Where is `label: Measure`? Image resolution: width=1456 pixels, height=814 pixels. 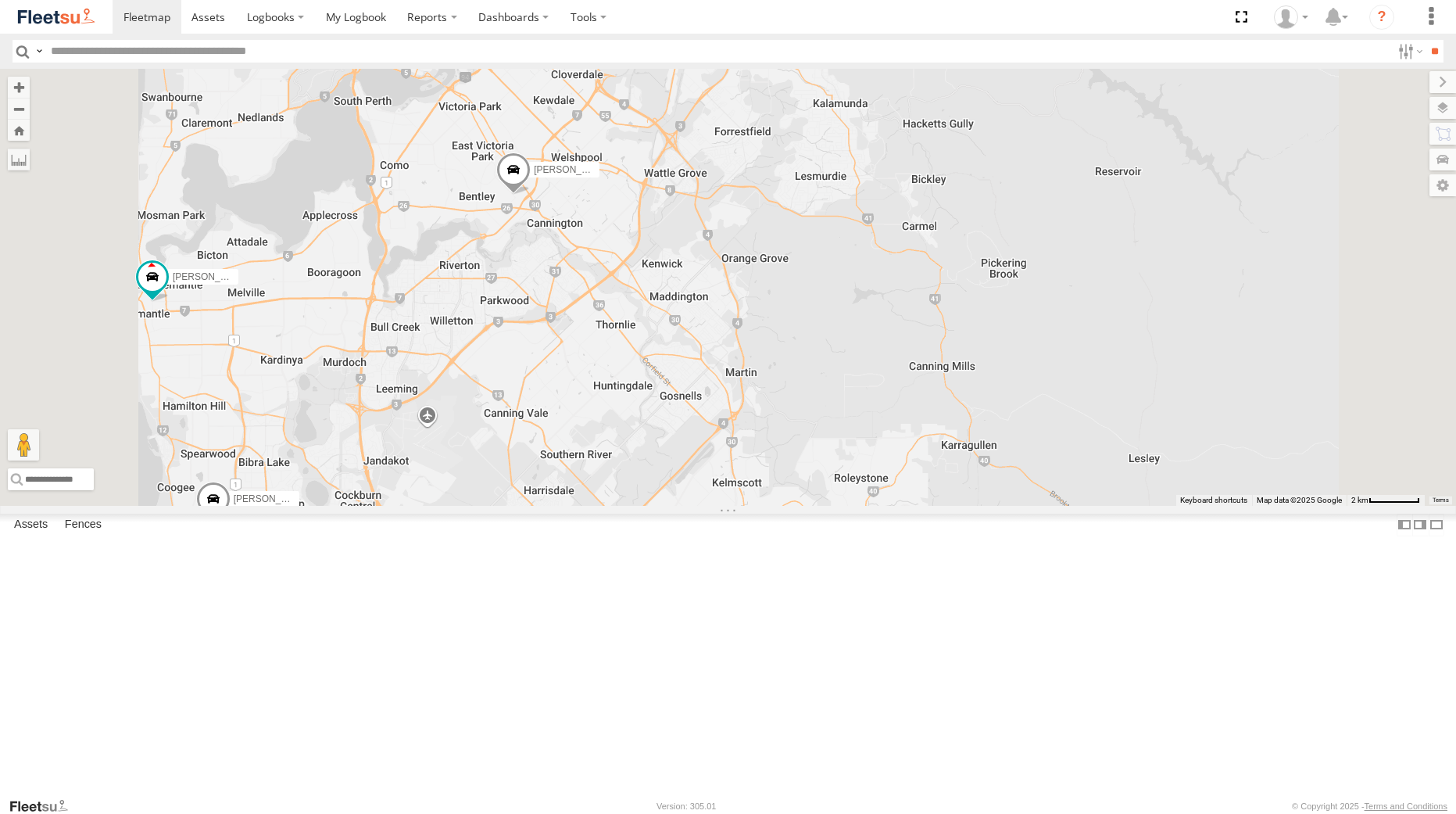
label: Measure is located at coordinates (19, 160).